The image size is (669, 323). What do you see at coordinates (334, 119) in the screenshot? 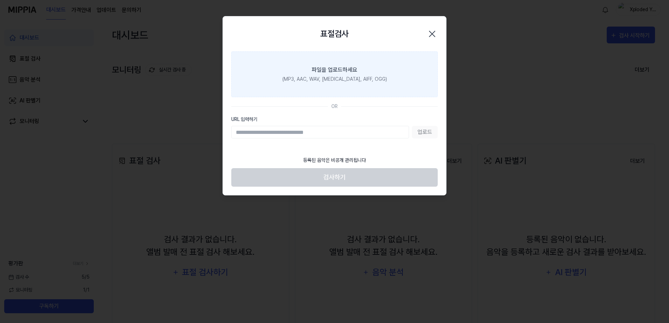
I see `label: URL 입력하기` at bounding box center [334, 119].